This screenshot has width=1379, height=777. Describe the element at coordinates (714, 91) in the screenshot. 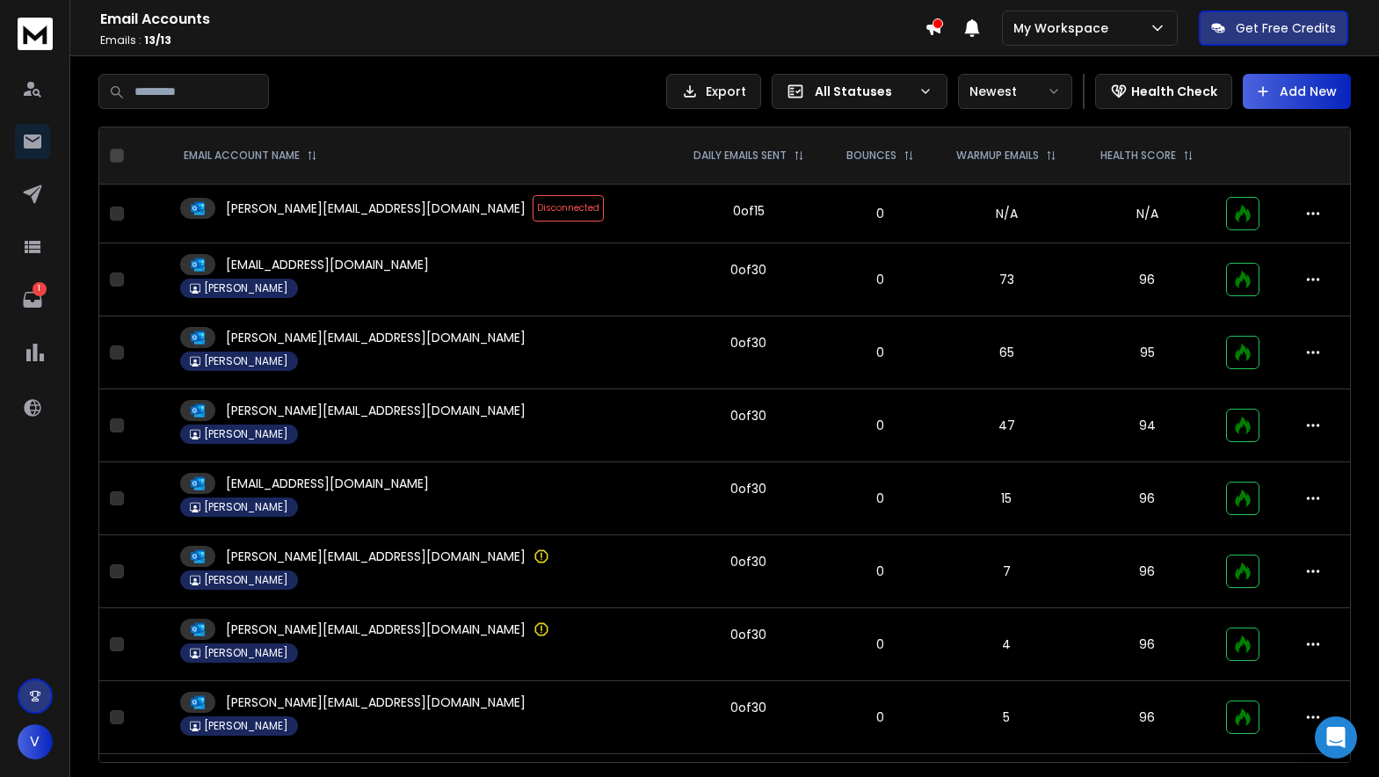

I see `button: Export` at that location.